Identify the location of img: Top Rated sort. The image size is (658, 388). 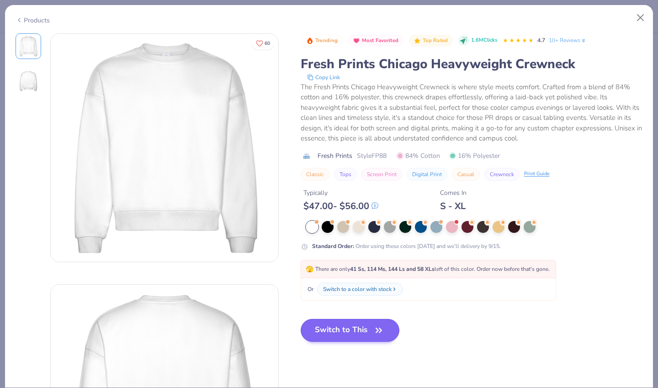
(417, 41).